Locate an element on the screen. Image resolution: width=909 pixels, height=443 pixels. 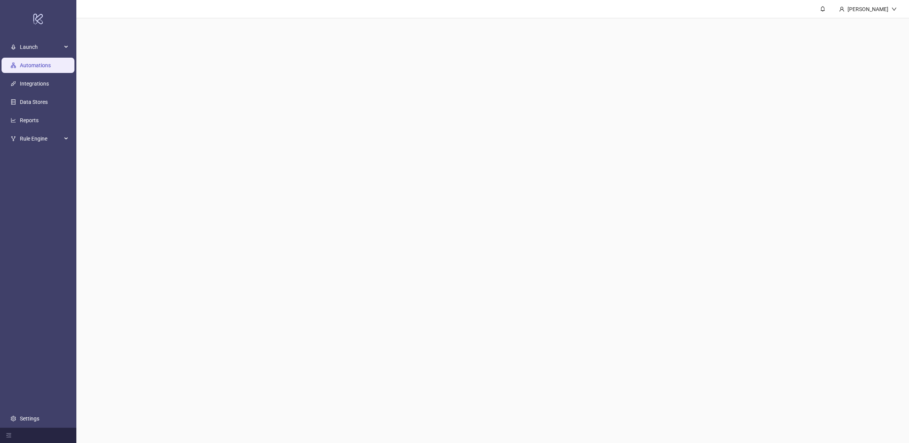
a: Settings is located at coordinates (29, 418).